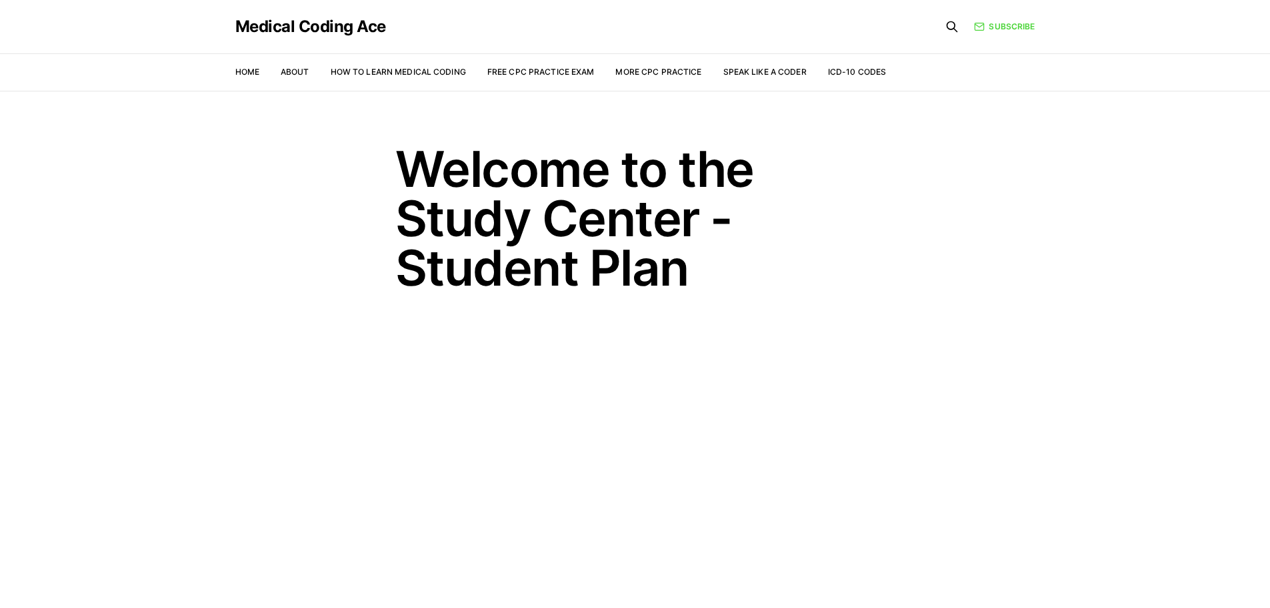 The width and height of the screenshot is (1270, 608). What do you see at coordinates (765, 71) in the screenshot?
I see `a: Speak Like a Coder` at bounding box center [765, 71].